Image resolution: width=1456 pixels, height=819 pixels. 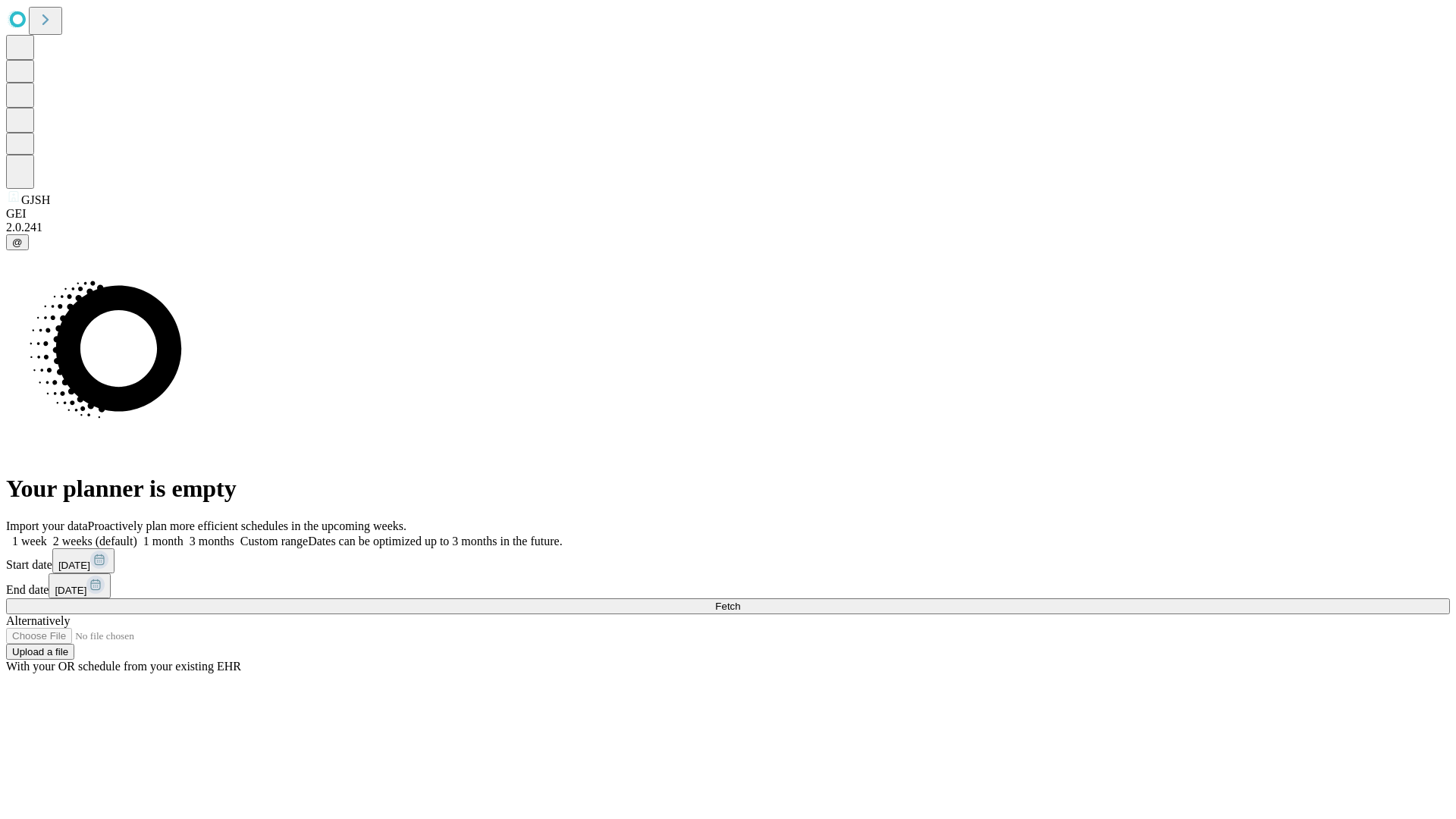 What do you see at coordinates (40, 651) in the screenshot?
I see `button: Upload a file` at bounding box center [40, 651].